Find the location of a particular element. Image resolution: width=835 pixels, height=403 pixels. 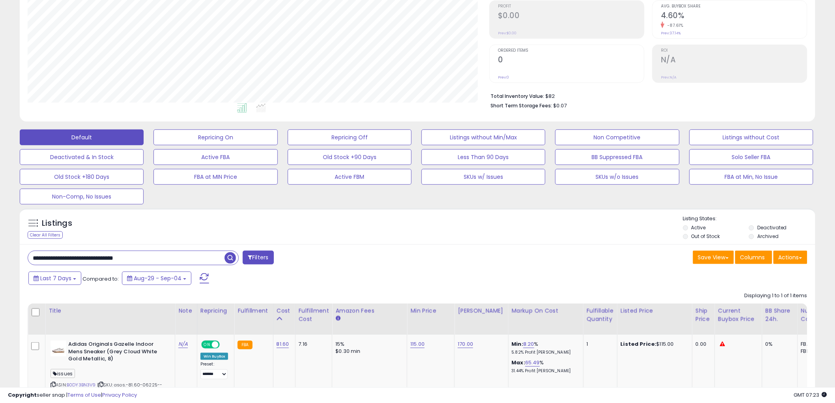

a: 65.49 is located at coordinates (532, 362).